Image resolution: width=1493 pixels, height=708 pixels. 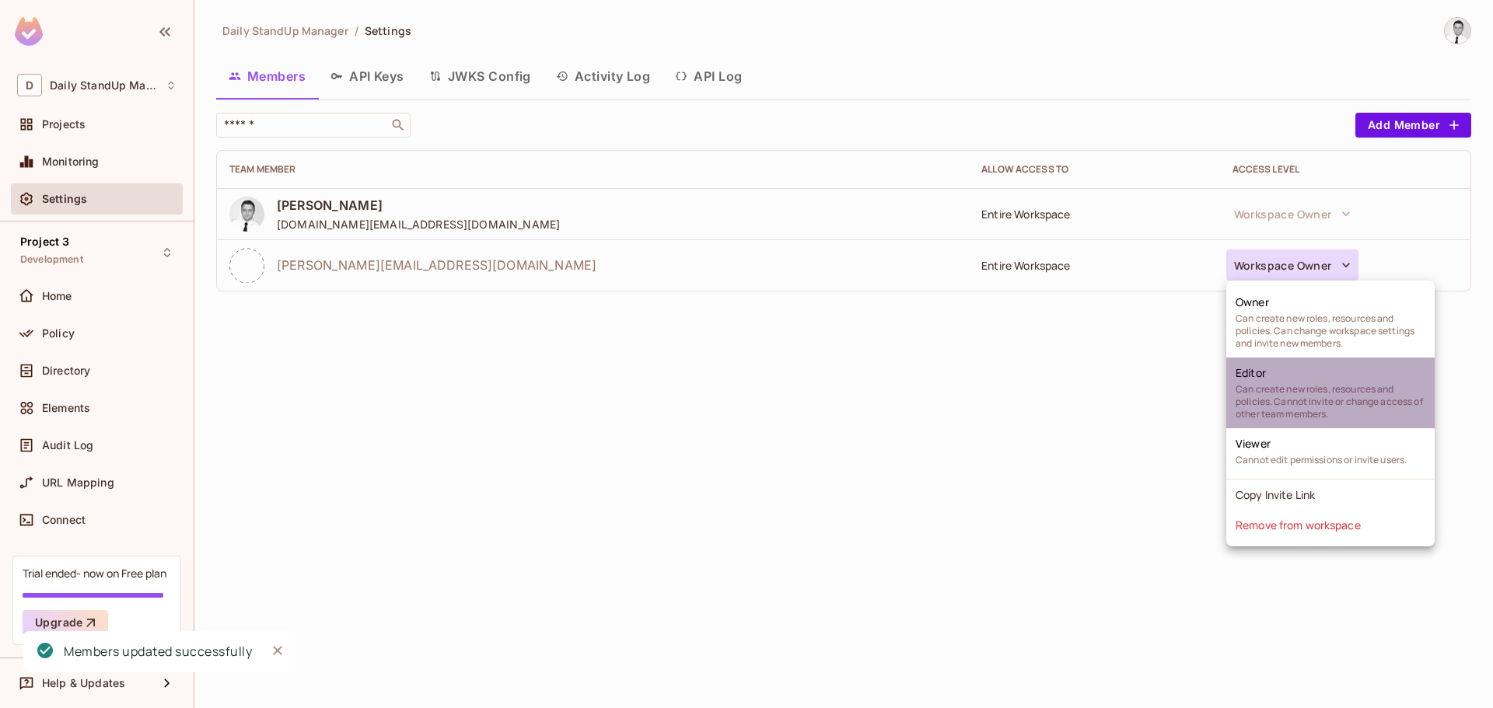 I want to click on span: Editor, so click(x=1250, y=372).